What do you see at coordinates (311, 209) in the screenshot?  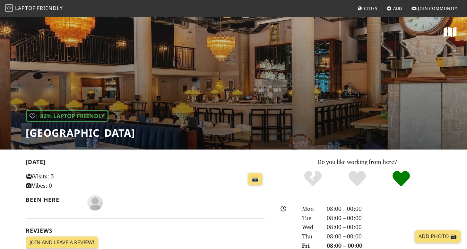 I see `div: Mon` at bounding box center [311, 209].